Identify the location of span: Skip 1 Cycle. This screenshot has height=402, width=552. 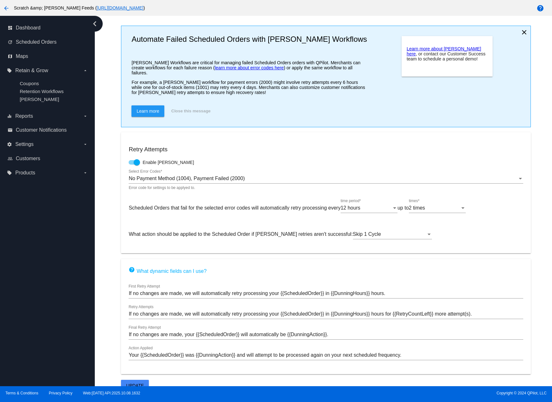
(367, 234).